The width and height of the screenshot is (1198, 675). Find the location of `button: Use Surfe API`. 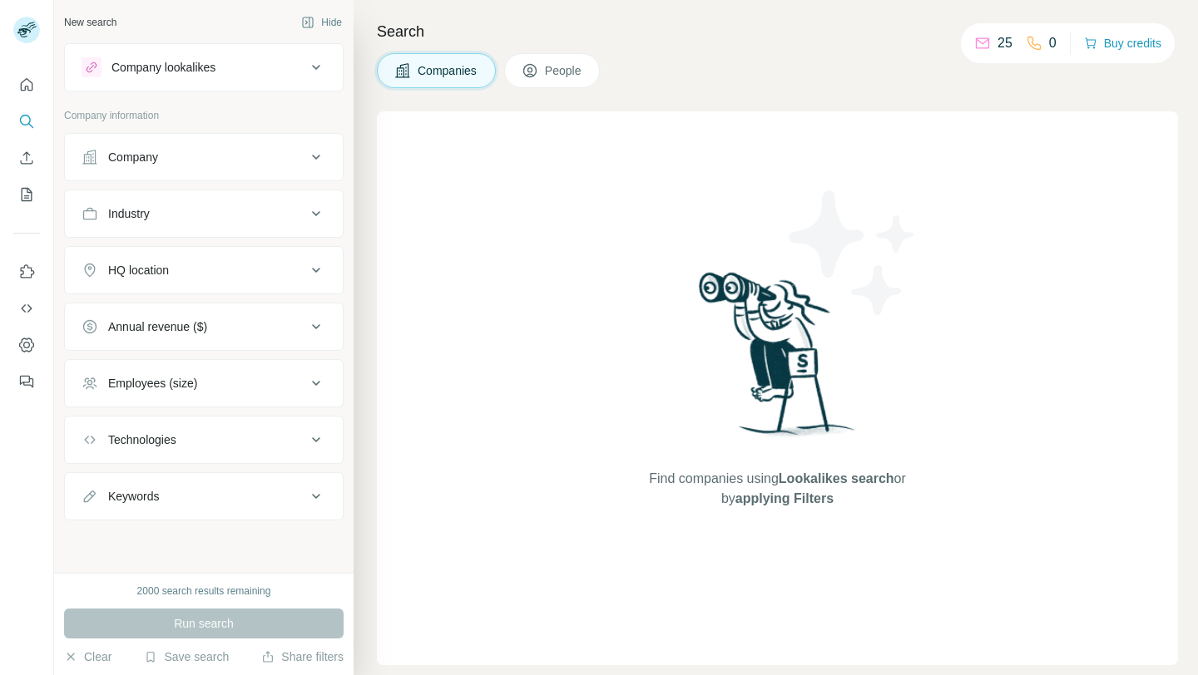

button: Use Surfe API is located at coordinates (27, 309).